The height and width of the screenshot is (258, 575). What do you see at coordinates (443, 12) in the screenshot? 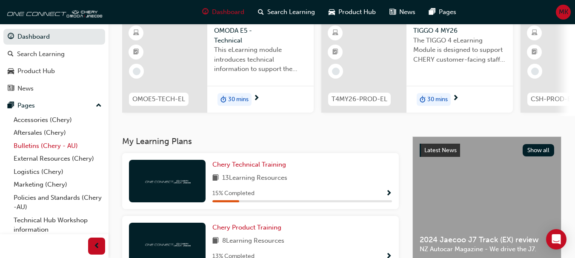
I see `a: pages-iconPages` at bounding box center [443, 12].